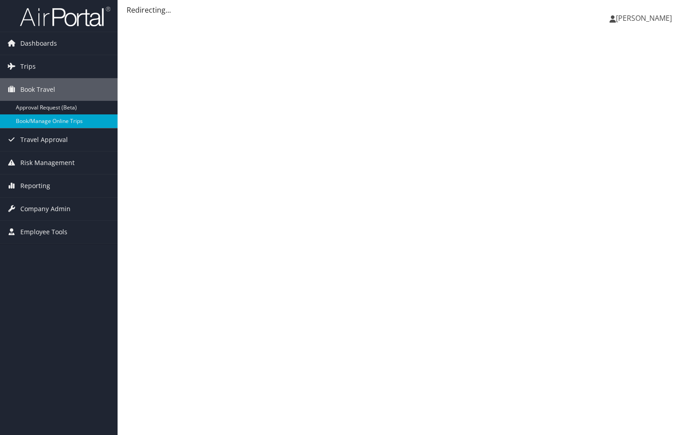 The image size is (690, 435). Describe the element at coordinates (44, 232) in the screenshot. I see `span: Employee Tools` at that location.